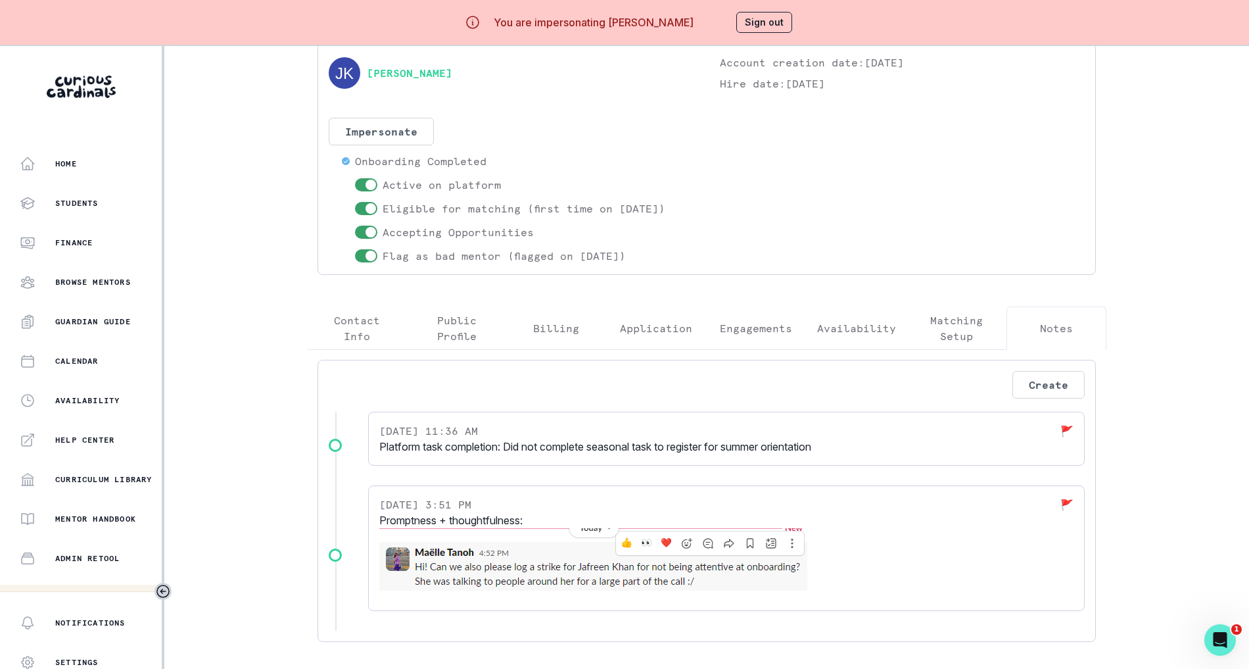 The height and width of the screenshot is (669, 1249). I want to click on button: Sign out, so click(764, 22).